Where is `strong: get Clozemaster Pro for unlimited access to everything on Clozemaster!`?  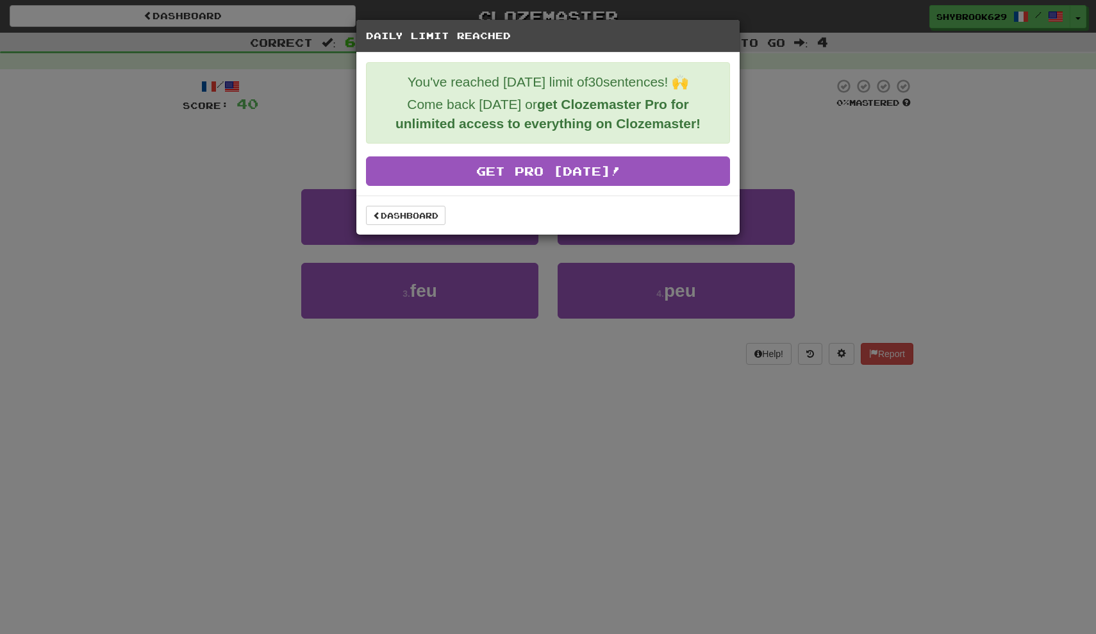 strong: get Clozemaster Pro for unlimited access to everything on Clozemaster! is located at coordinates (548, 113).